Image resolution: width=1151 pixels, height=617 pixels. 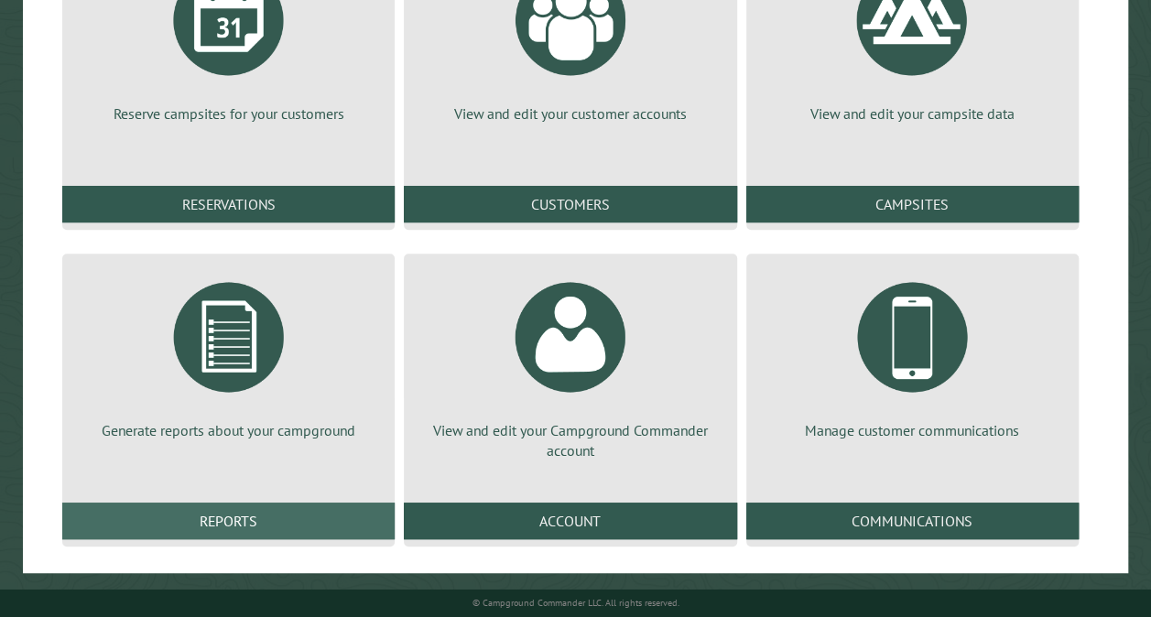 I want to click on a: Generate reports about your campground, so click(x=228, y=354).